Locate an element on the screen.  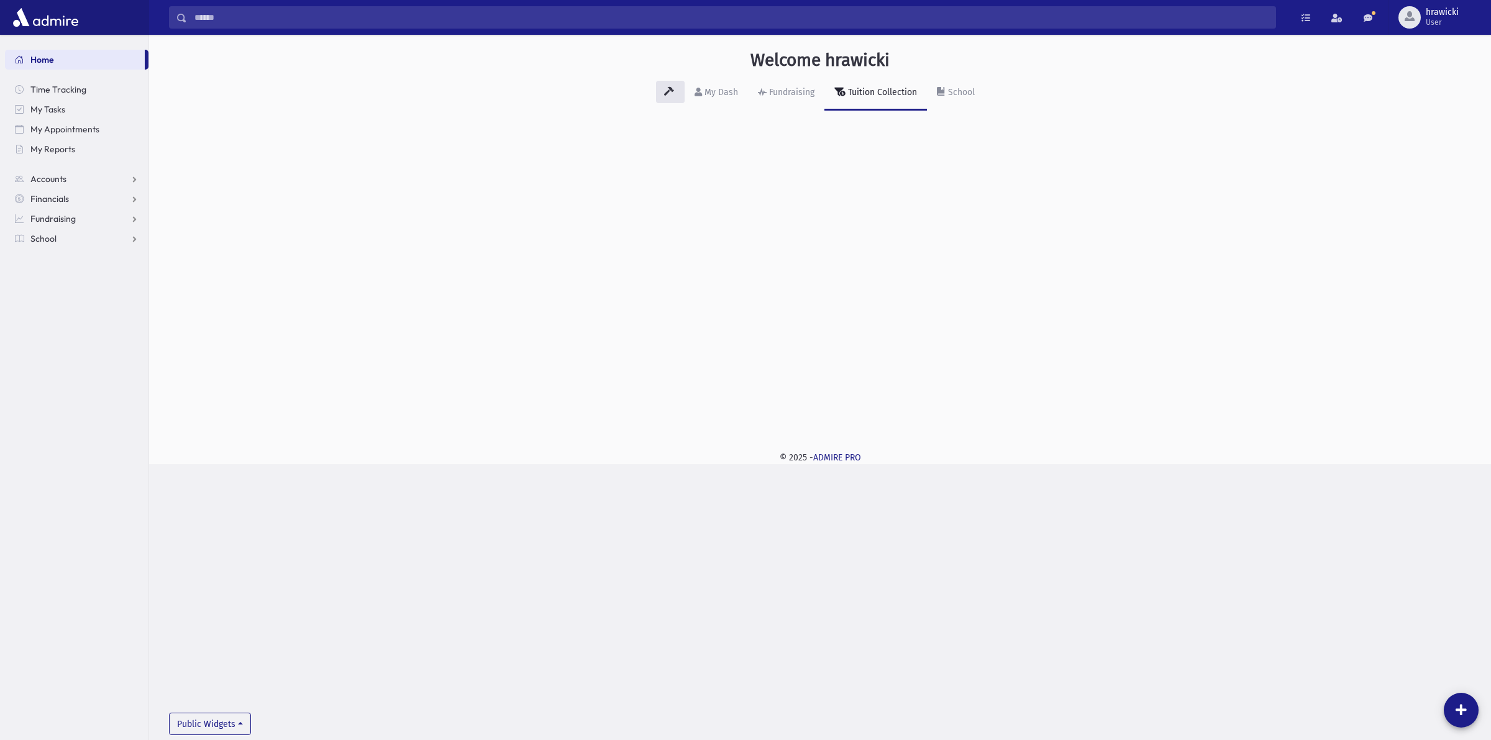
a: Tuition Collection is located at coordinates (876, 93).